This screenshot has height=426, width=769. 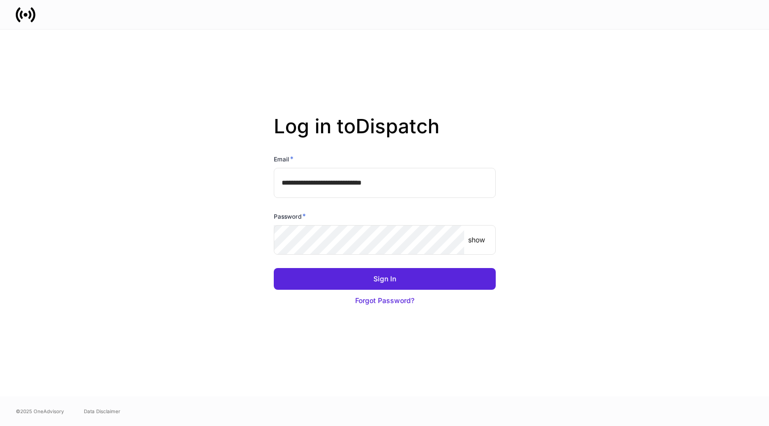 I want to click on button: Forgot Password?, so click(x=385, y=301).